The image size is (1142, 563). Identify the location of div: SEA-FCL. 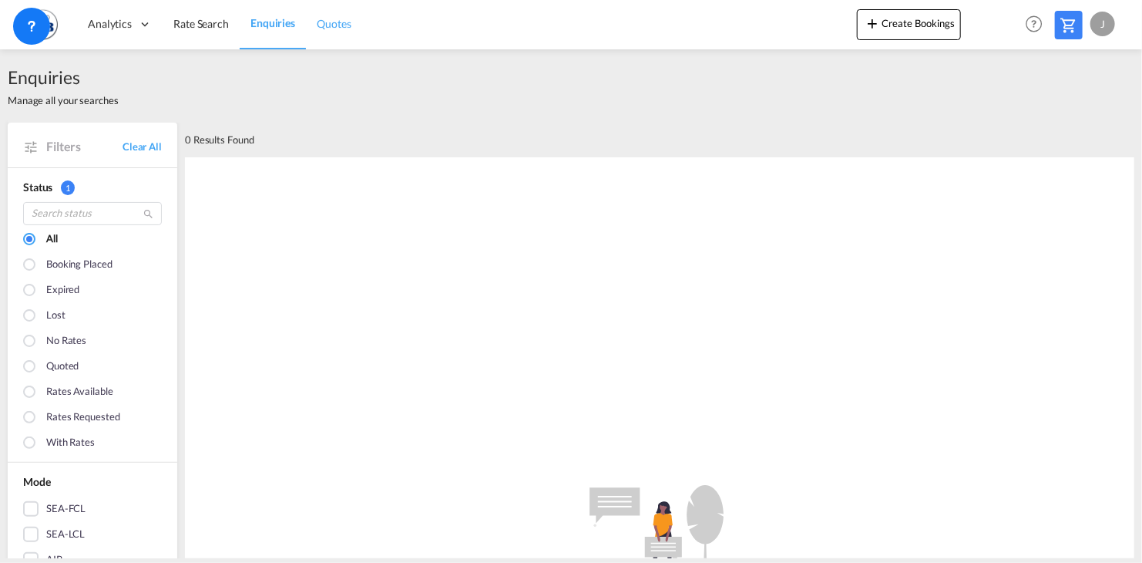
(66, 509).